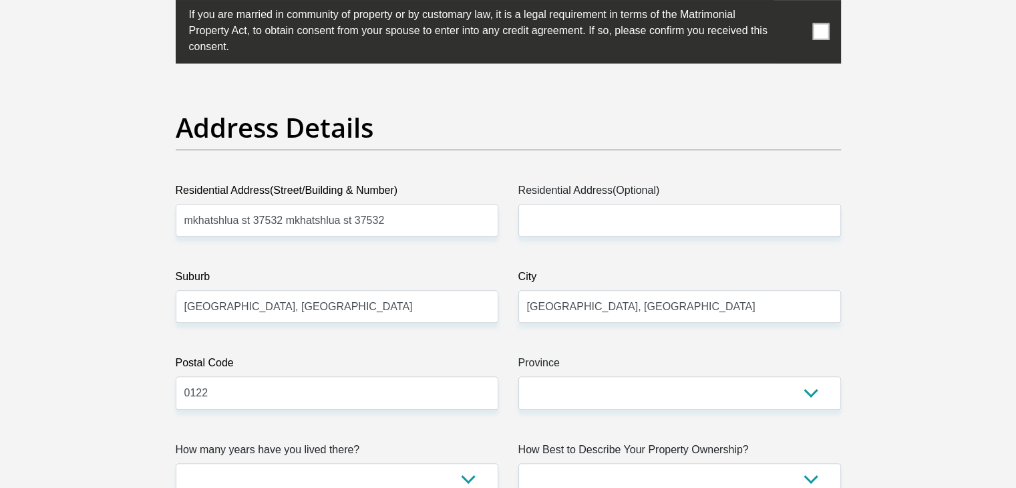 The image size is (1016, 488). What do you see at coordinates (680, 452) in the screenshot?
I see `label: How Best to Describe Your Property Ownership?` at bounding box center [680, 452].